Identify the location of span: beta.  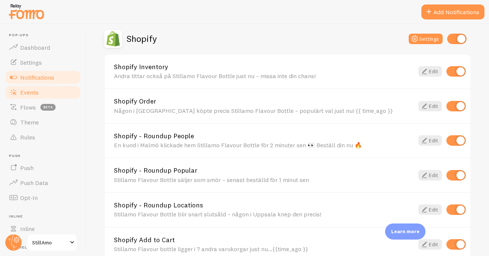
(48, 107).